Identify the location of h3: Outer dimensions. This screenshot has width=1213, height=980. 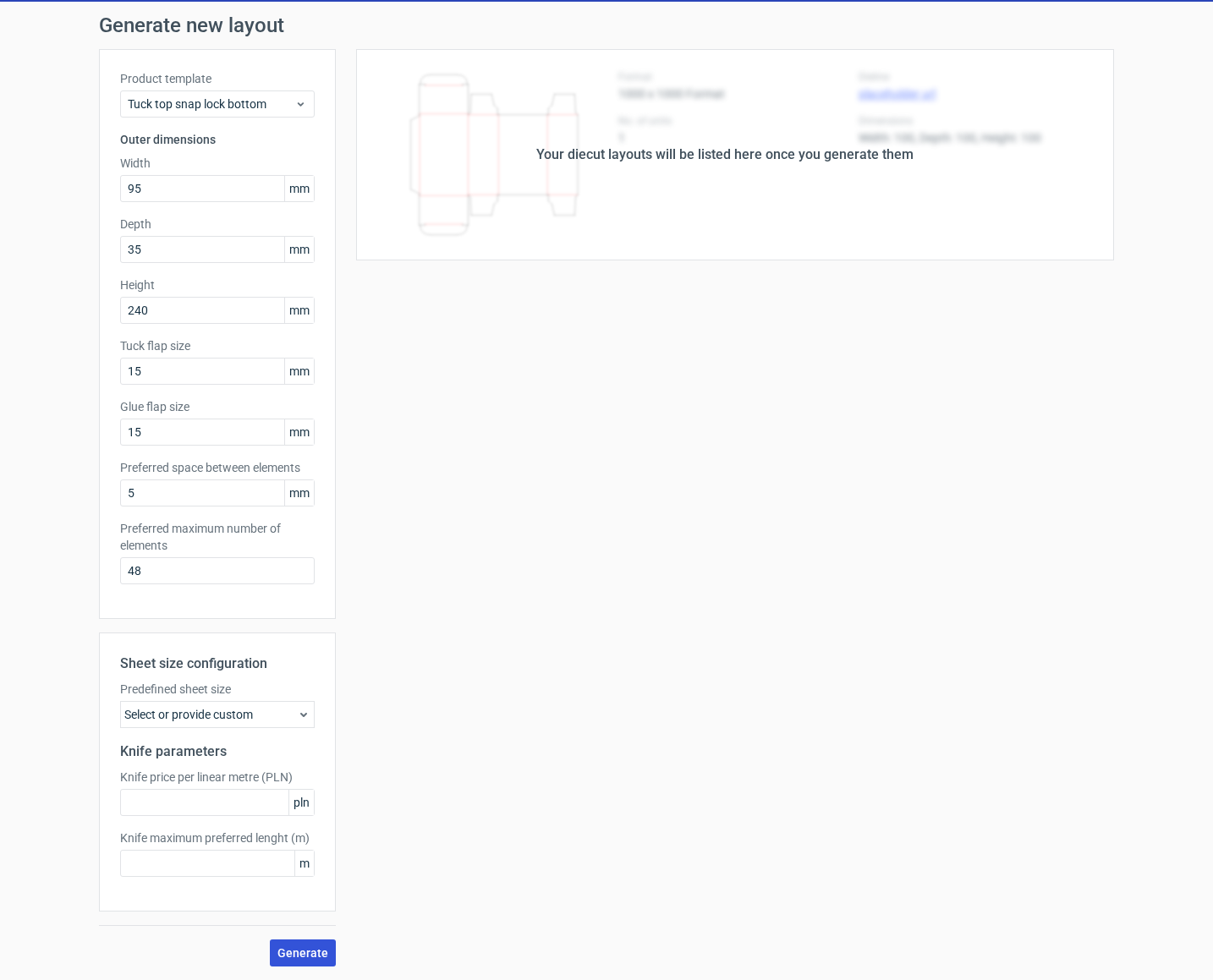
(218, 140).